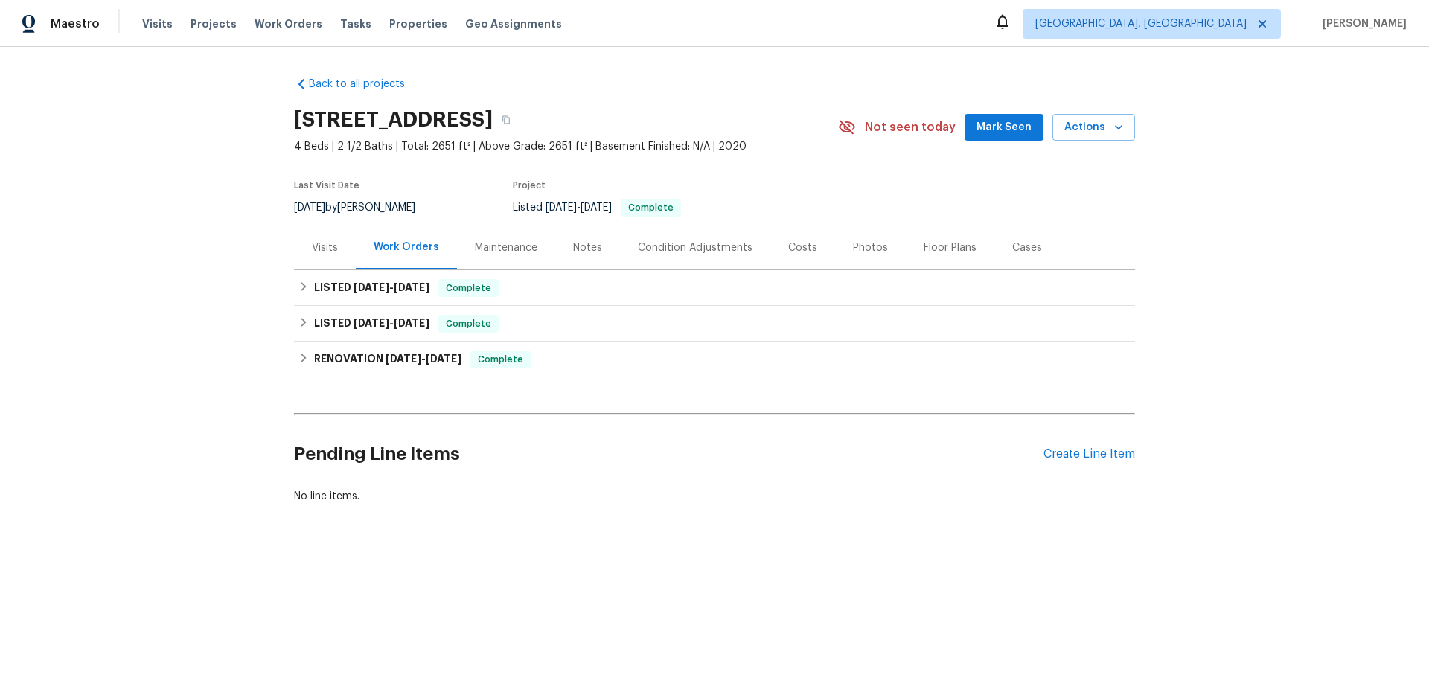  What do you see at coordinates (910, 127) in the screenshot?
I see `span: Not seen today` at bounding box center [910, 127].